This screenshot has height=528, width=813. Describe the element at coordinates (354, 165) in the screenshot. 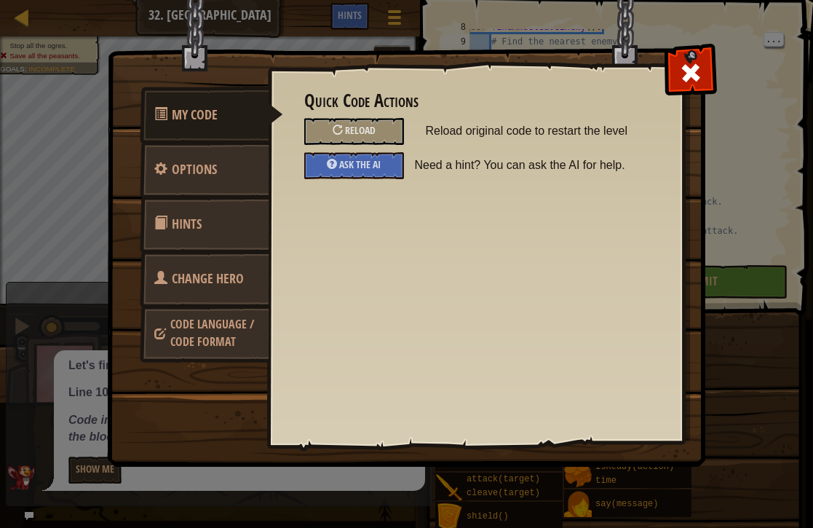

I see `div: Ask the AI` at that location.